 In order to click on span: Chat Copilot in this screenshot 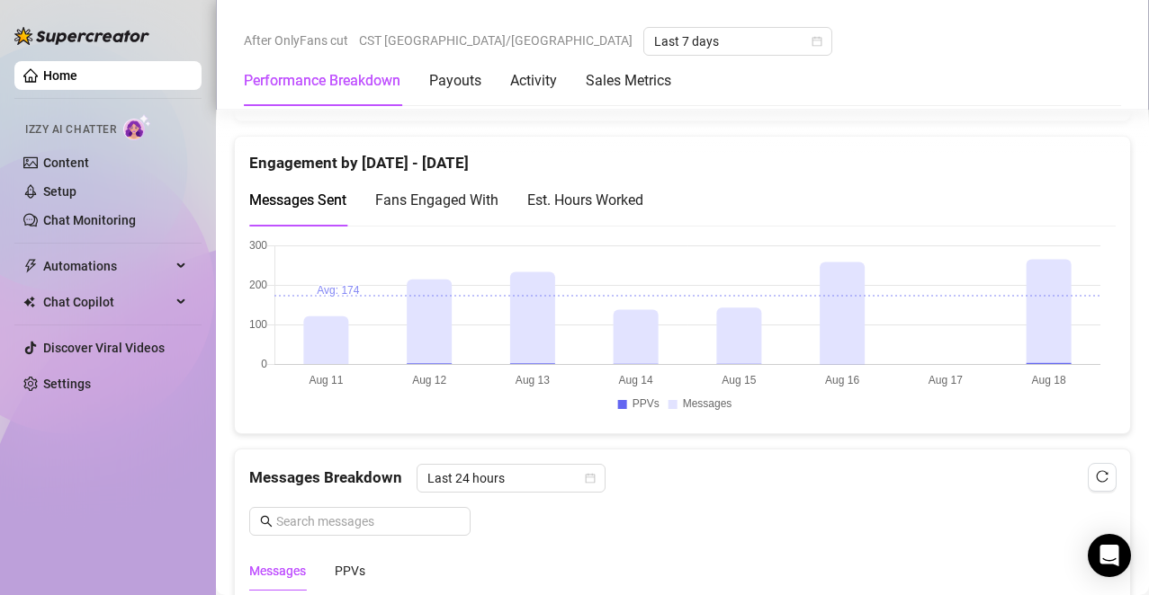, I will do `click(107, 302)`.